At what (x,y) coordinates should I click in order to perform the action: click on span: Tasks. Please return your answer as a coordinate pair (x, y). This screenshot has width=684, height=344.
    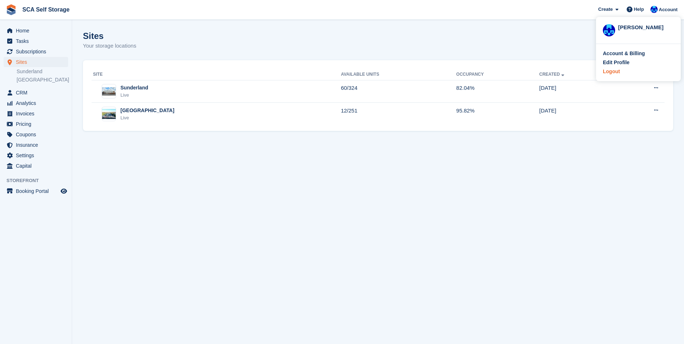
    Looking at the image, I should click on (38, 41).